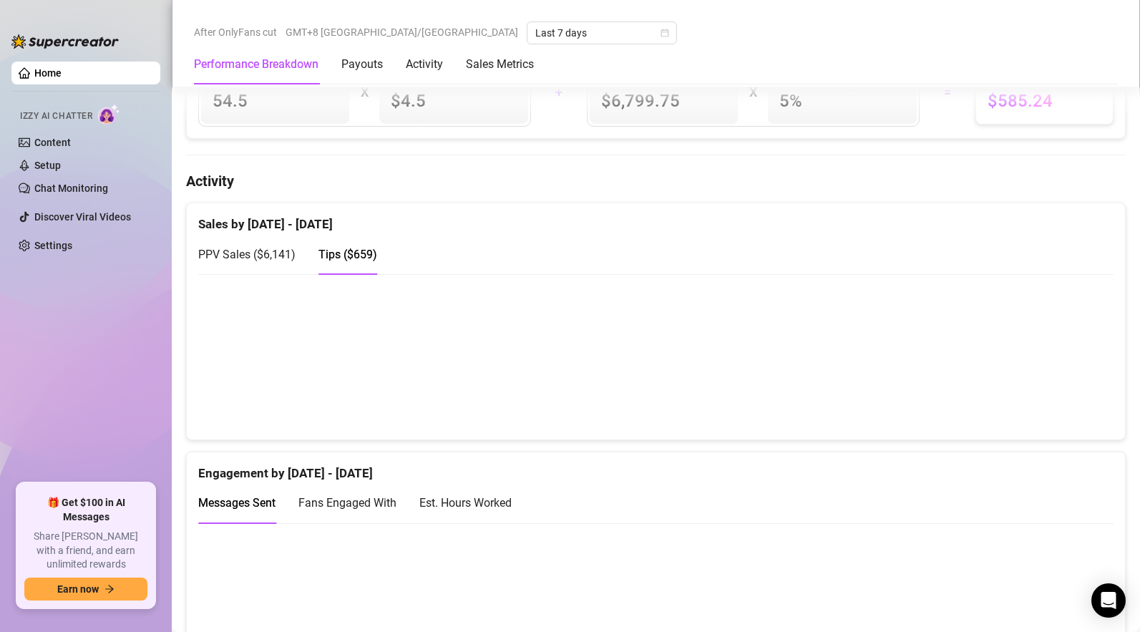 This screenshot has width=1140, height=632. I want to click on span: calendar, so click(665, 33).